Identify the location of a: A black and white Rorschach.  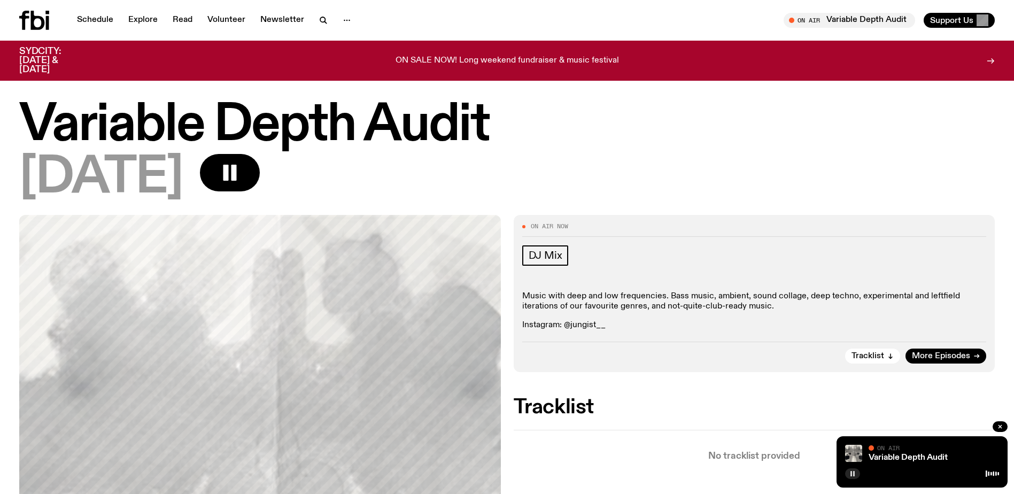
(854, 453).